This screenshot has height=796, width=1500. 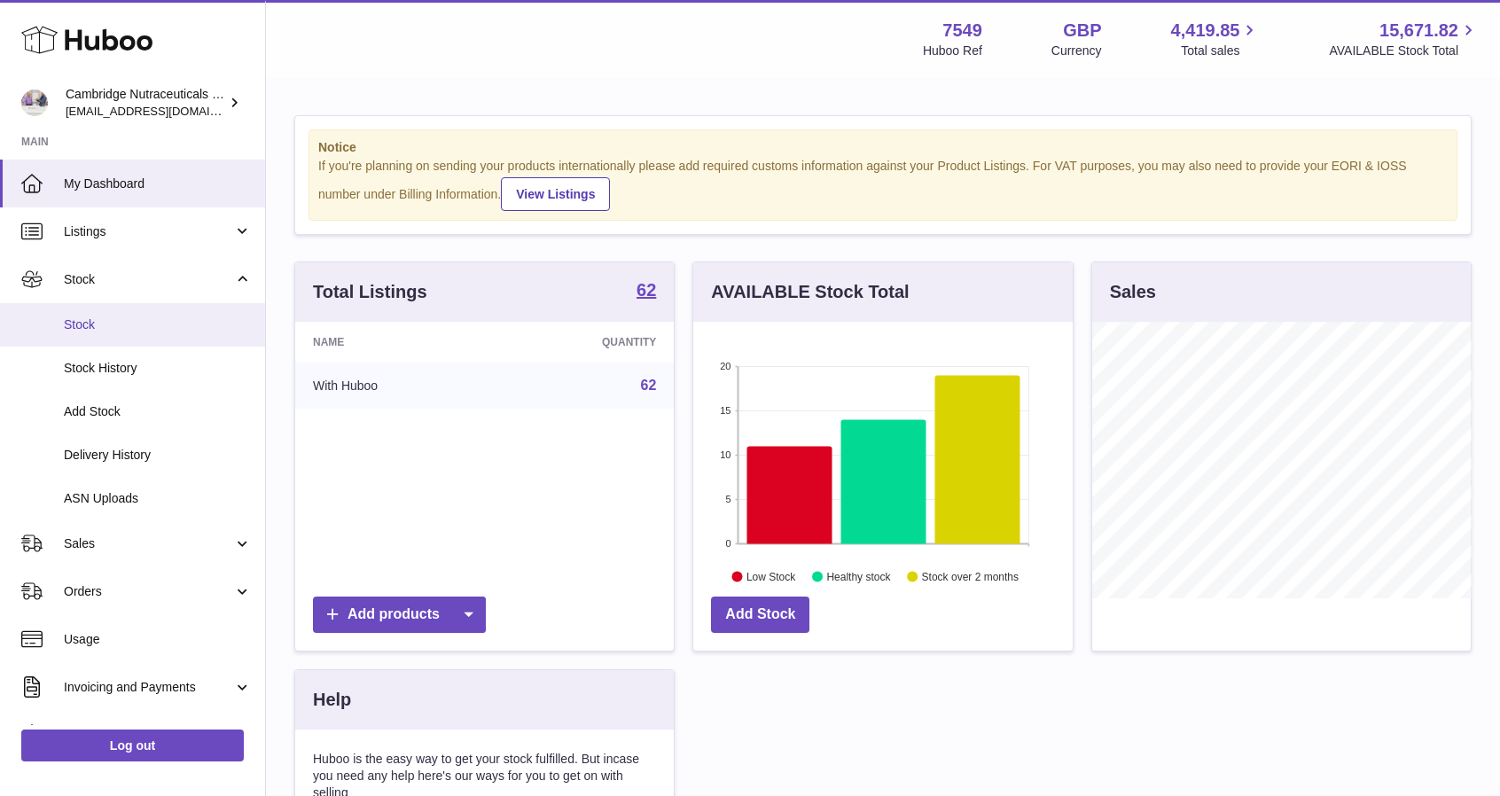 What do you see at coordinates (148, 544) in the screenshot?
I see `span: Sales` at bounding box center [148, 544].